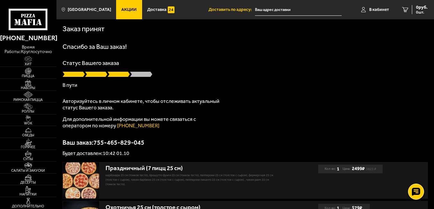 This screenshot has height=209, width=434. Describe the element at coordinates (191, 179) in the screenshot. I see `p: Карбонара 25 см (тонкое тесто), Прошутто Фунги 25 см (тонкое тесто), Пепперони 25 см (толстое с с...` at that location.